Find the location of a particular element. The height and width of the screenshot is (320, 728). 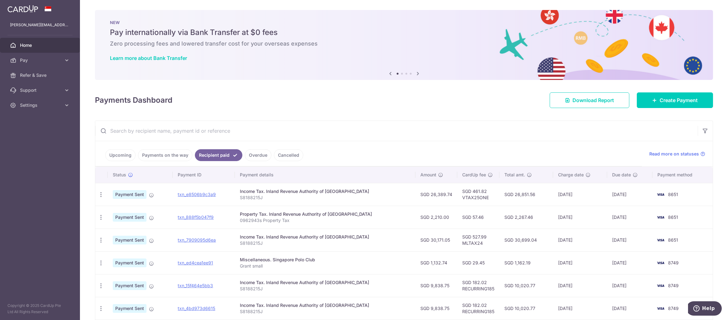

a: Cancelled is located at coordinates (289, 155).